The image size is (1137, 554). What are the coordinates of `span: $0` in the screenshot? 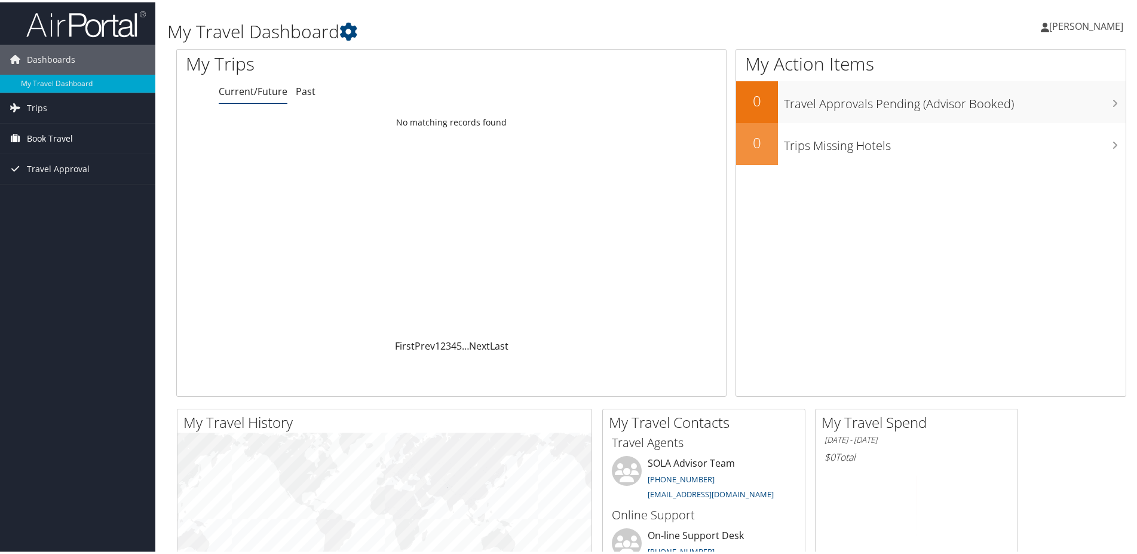 It's located at (830, 455).